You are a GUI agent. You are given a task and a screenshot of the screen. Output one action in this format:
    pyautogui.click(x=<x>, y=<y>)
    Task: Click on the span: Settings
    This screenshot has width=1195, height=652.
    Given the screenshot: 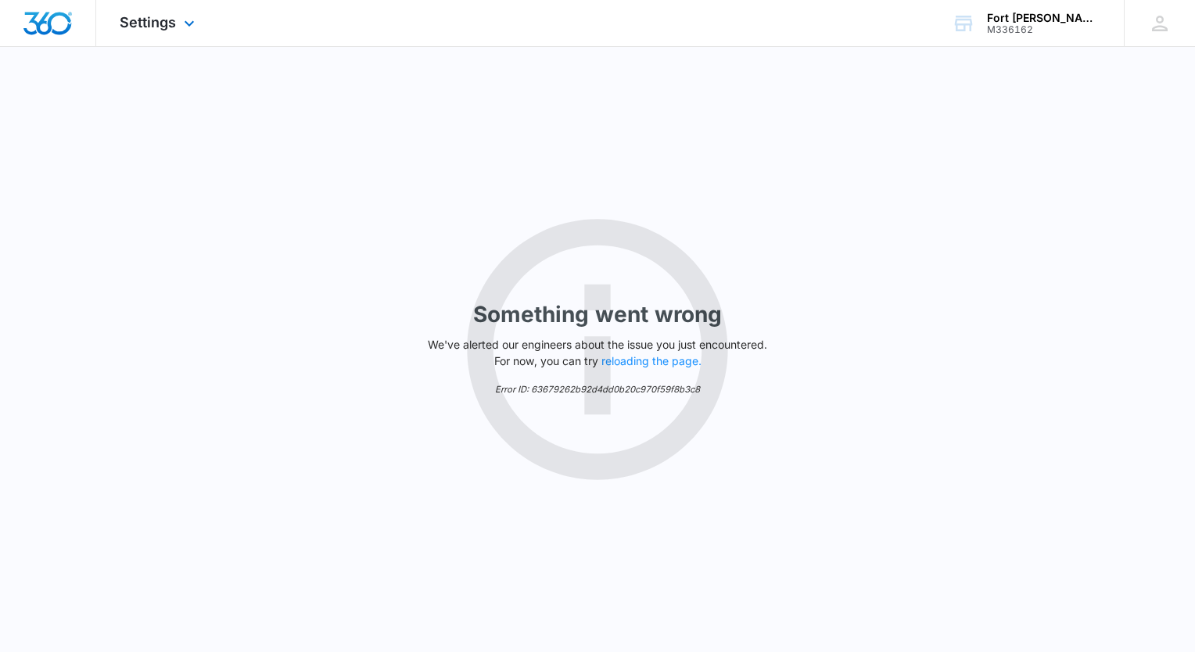 What is the action you would take?
    pyautogui.click(x=148, y=22)
    